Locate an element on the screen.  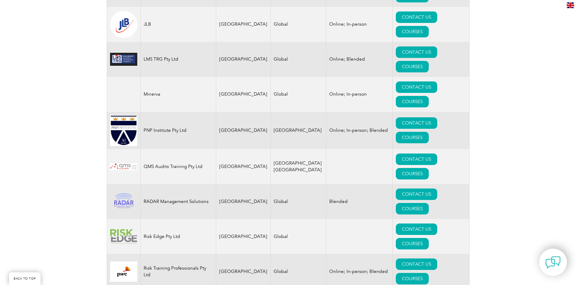
img: en is located at coordinates (570, 5).